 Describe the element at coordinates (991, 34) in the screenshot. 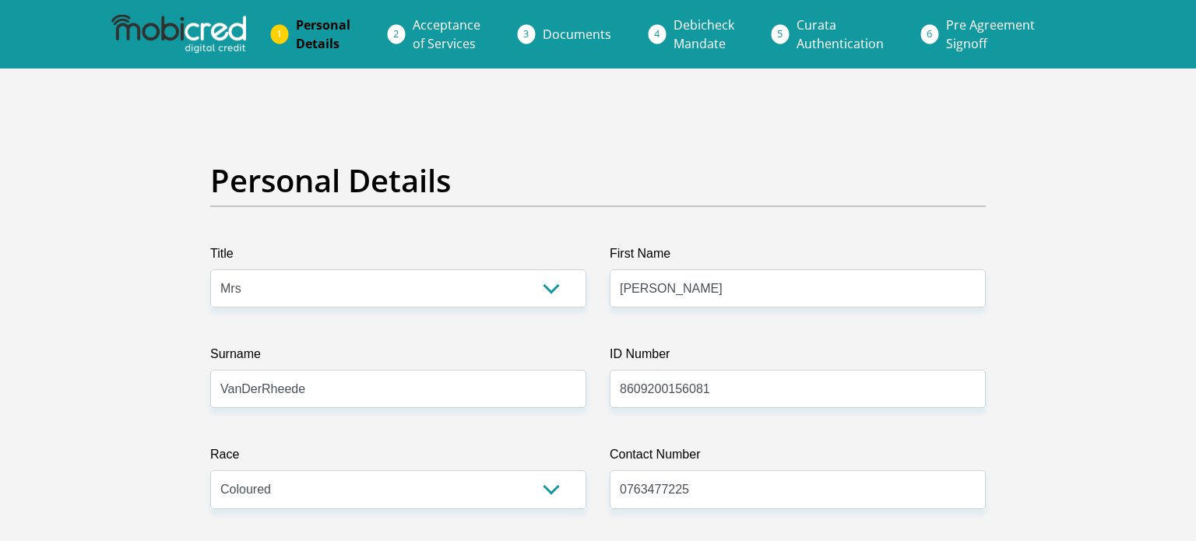

I see `span: Pre Agreement Signoff` at that location.